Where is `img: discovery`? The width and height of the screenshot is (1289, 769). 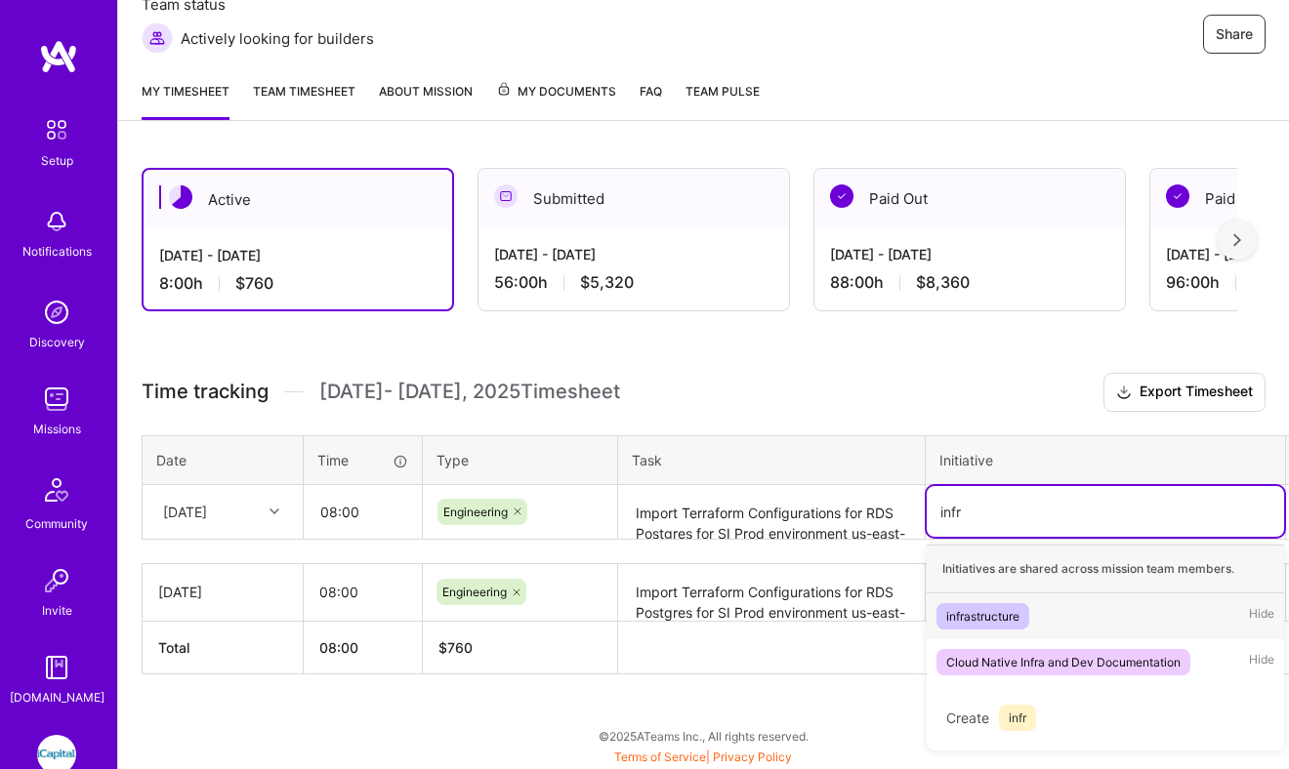
img: discovery is located at coordinates (57, 312).